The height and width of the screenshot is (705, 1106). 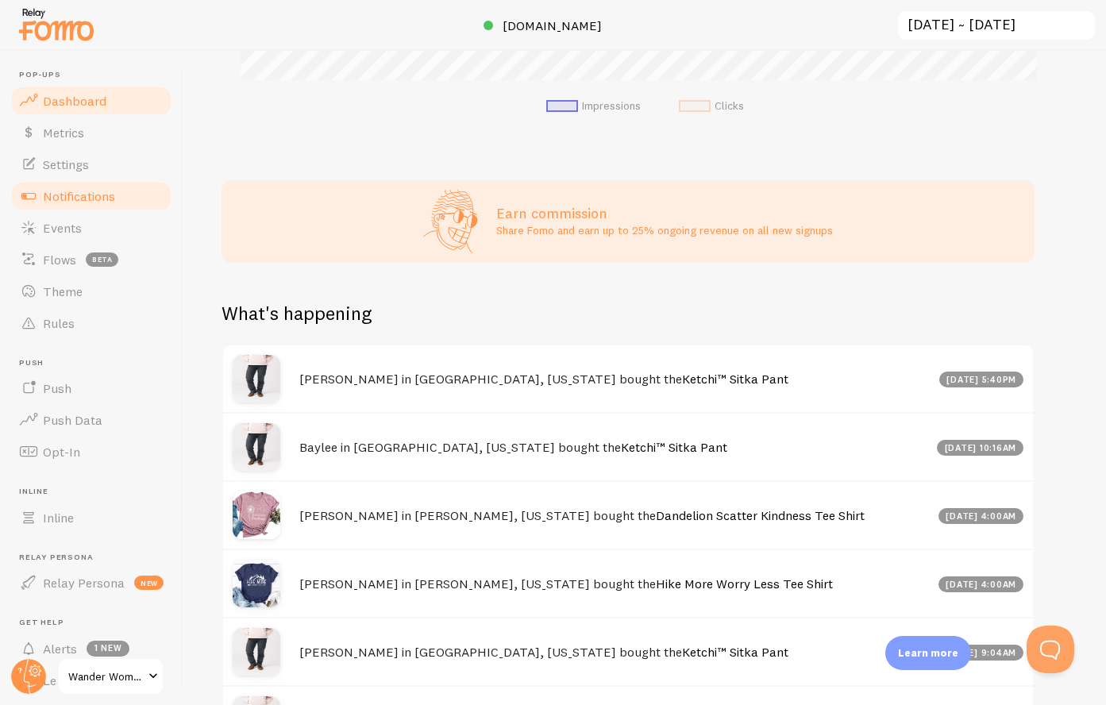 What do you see at coordinates (106, 676) in the screenshot?
I see `span: Wander Woman Shop` at bounding box center [106, 676].